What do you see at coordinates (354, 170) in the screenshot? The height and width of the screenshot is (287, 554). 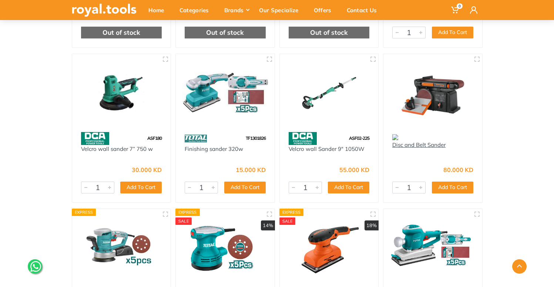 I see `div: 55.000 KD` at bounding box center [354, 170].